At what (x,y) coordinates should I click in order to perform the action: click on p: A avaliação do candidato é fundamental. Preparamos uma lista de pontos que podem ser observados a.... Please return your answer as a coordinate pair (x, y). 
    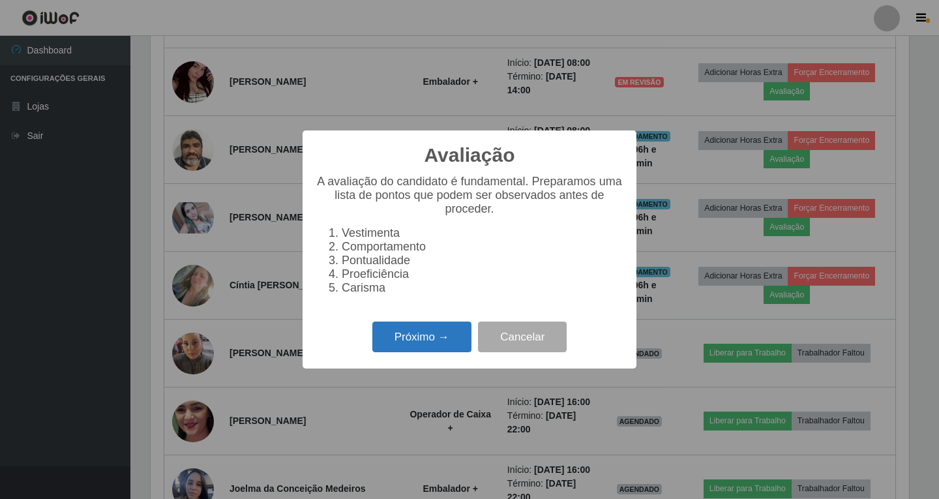
    Looking at the image, I should click on (470, 195).